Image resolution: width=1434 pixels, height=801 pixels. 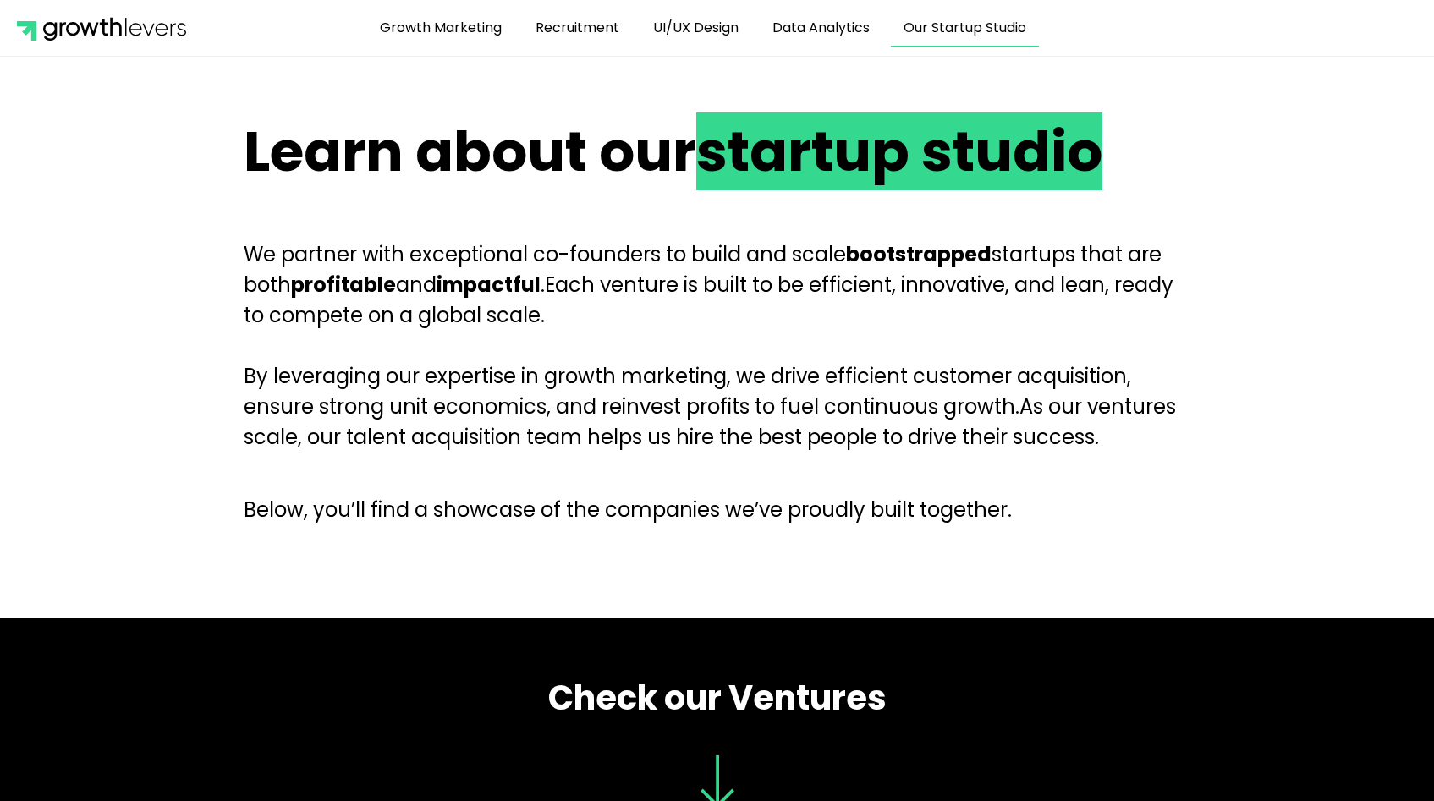 What do you see at coordinates (695, 28) in the screenshot?
I see `a: UI/UX Design` at bounding box center [695, 28].